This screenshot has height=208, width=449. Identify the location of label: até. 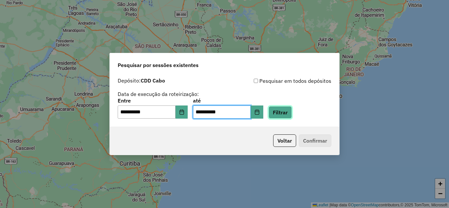
(228, 101).